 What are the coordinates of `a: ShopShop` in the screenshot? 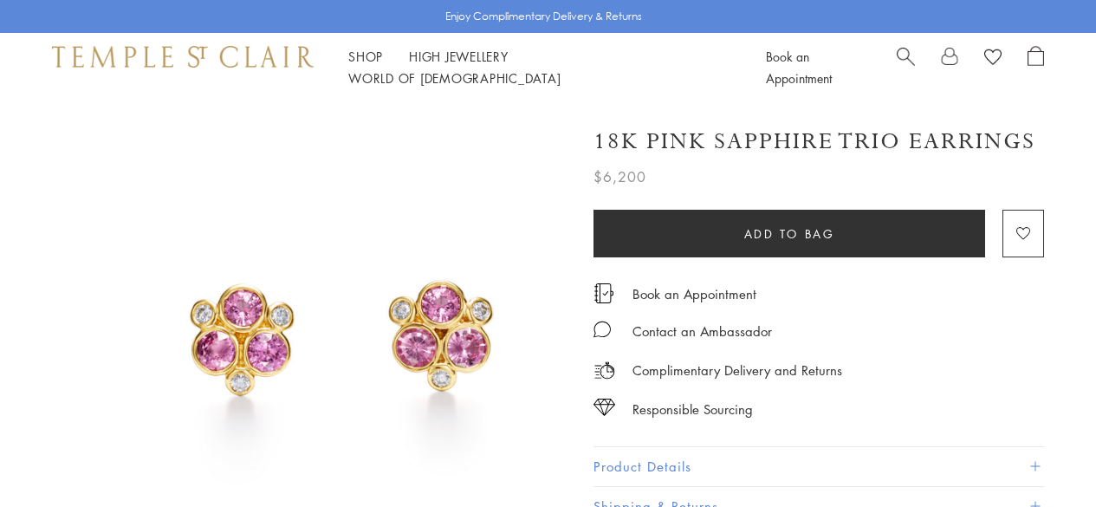 It's located at (366, 56).